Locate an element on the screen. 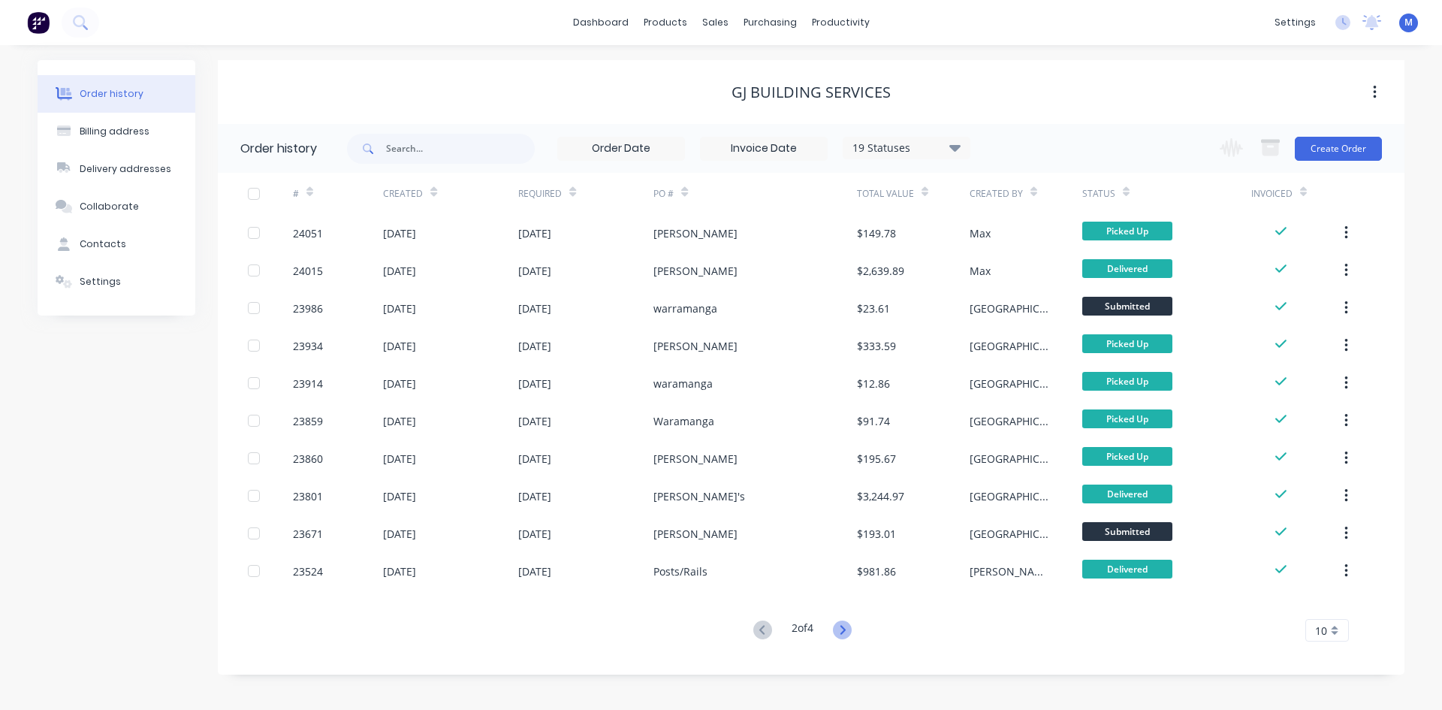  div: products is located at coordinates (665, 23).